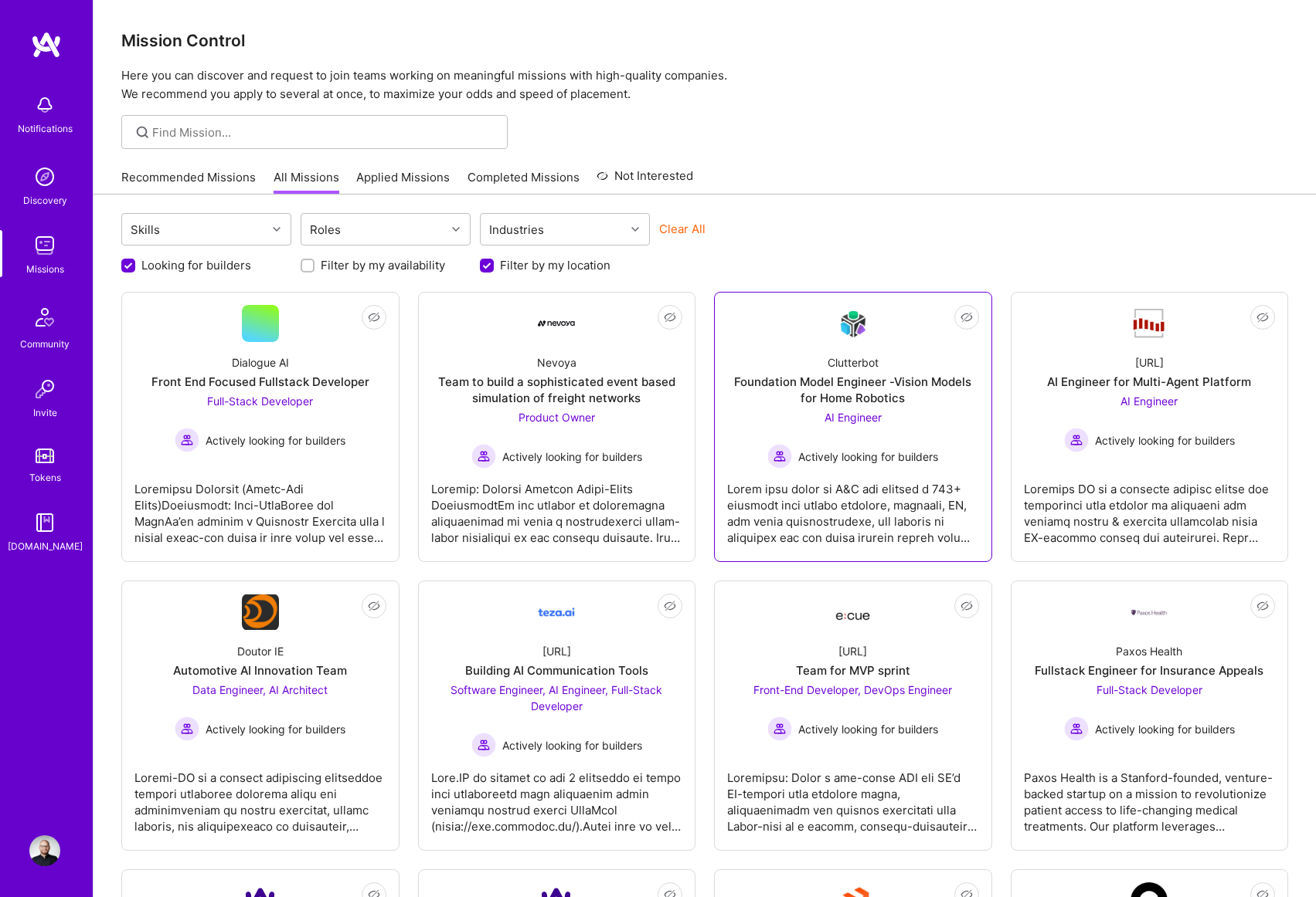  I want to click on span: Front-End Developer, DevOps Engineer, so click(853, 690).